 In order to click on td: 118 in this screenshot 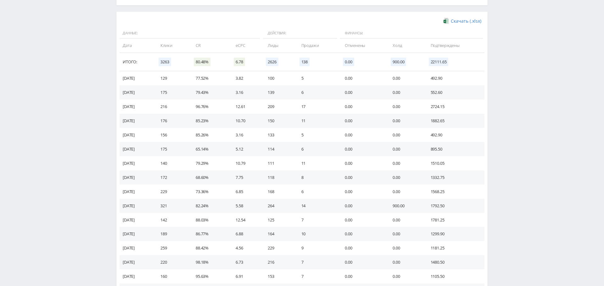, I will do `click(278, 177)`.